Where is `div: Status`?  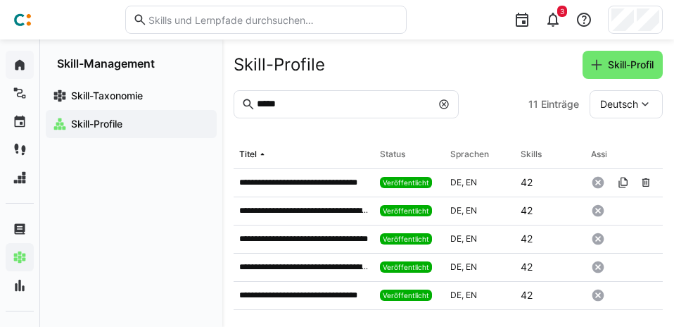 div: Status is located at coordinates (393, 154).